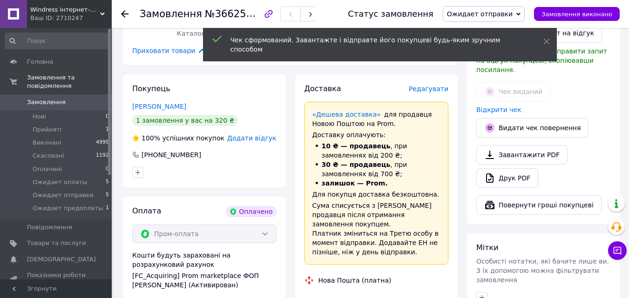 The height and width of the screenshot is (298, 629). Describe the element at coordinates (356, 165) in the screenshot. I see `span: 30 ₴ — продавець` at that location.